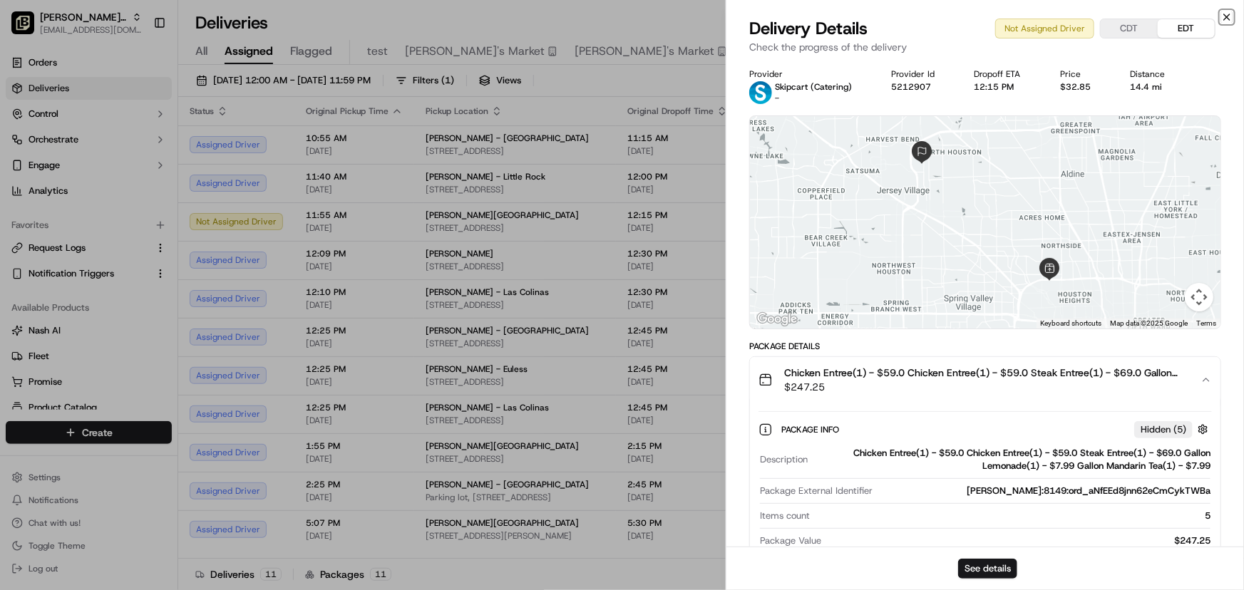  What do you see at coordinates (1199, 297) in the screenshot?
I see `button: Map camera controls` at bounding box center [1199, 297].